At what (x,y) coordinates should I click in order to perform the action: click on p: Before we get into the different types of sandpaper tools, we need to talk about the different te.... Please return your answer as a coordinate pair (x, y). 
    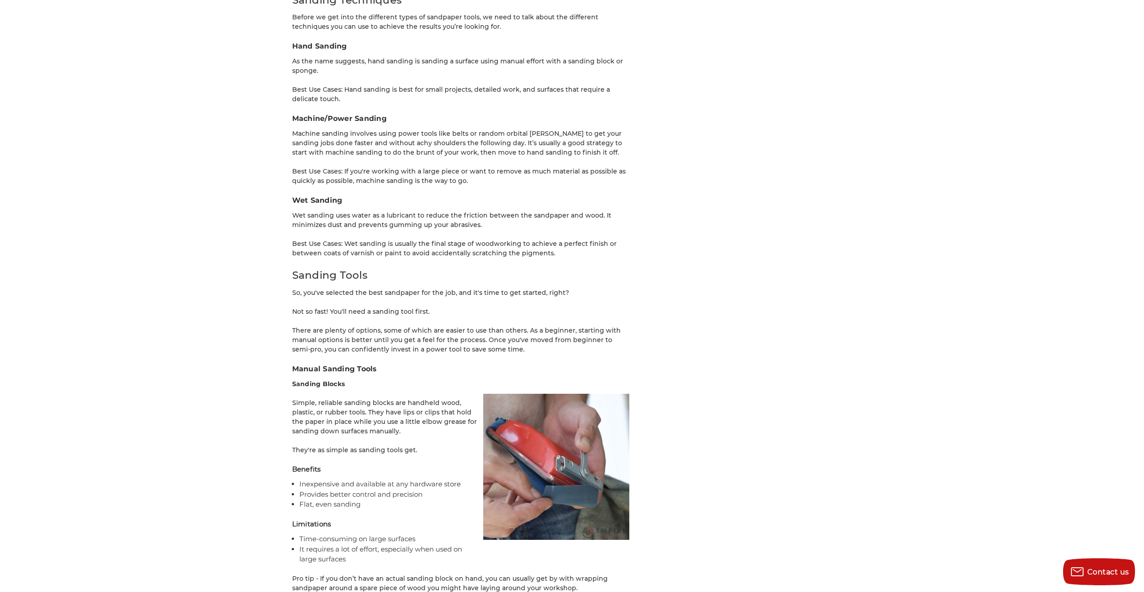
    Looking at the image, I should click on (461, 22).